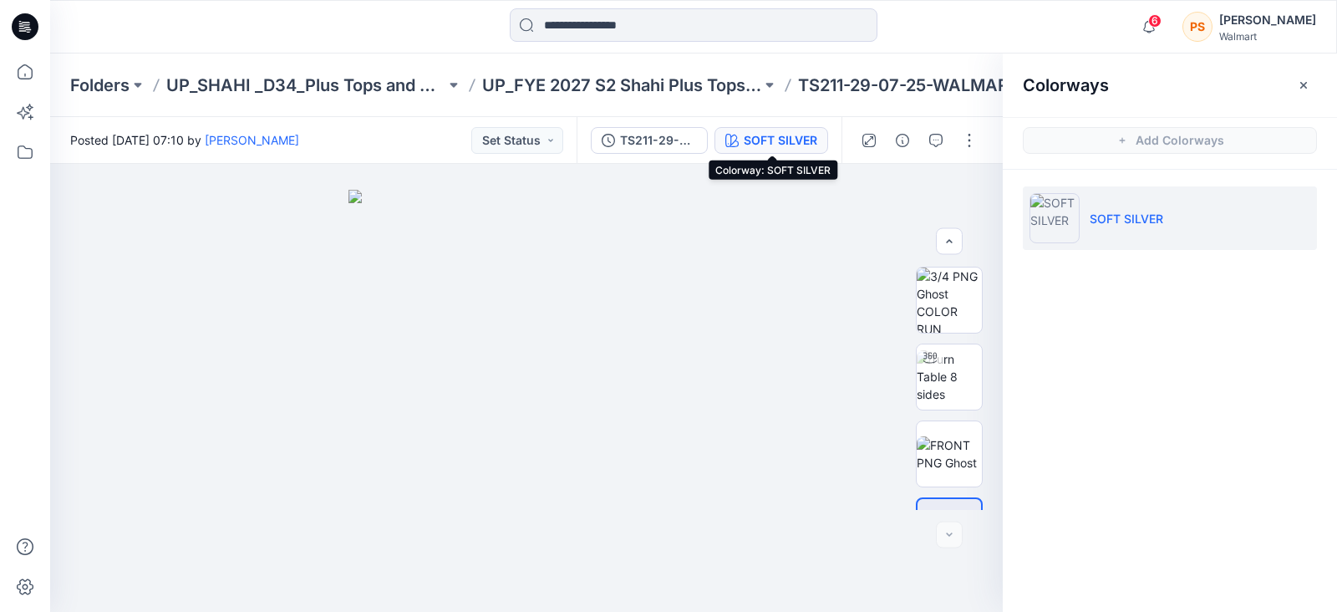  Describe the element at coordinates (1066, 85) in the screenshot. I see `h2: Colorways` at that location.